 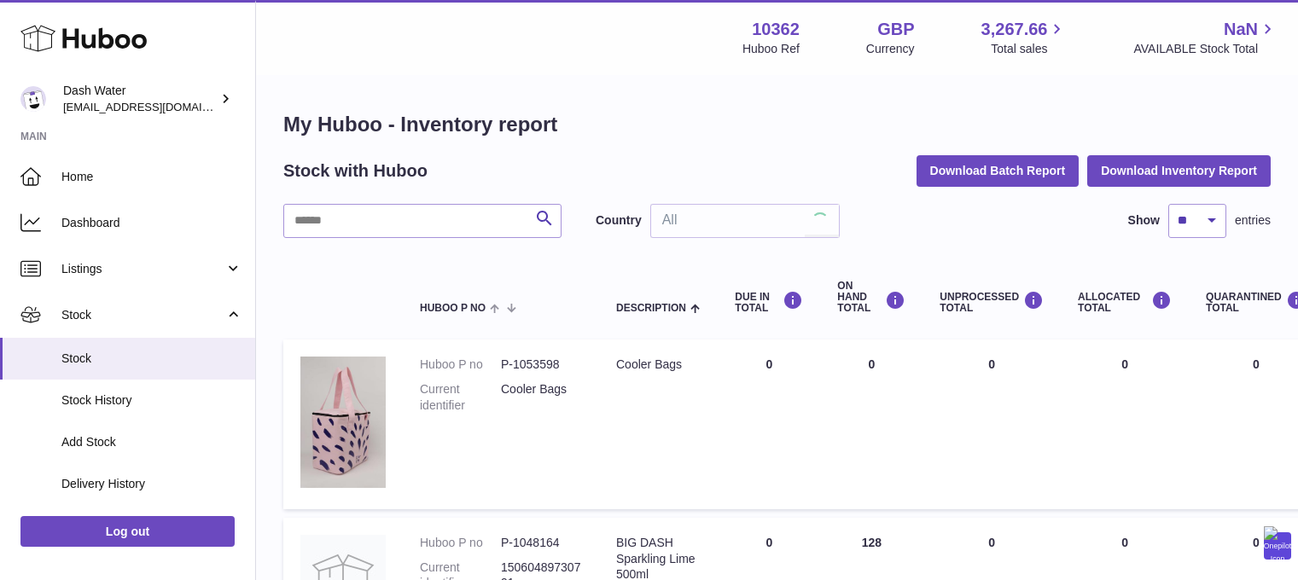 I want to click on img: product image, so click(x=343, y=423).